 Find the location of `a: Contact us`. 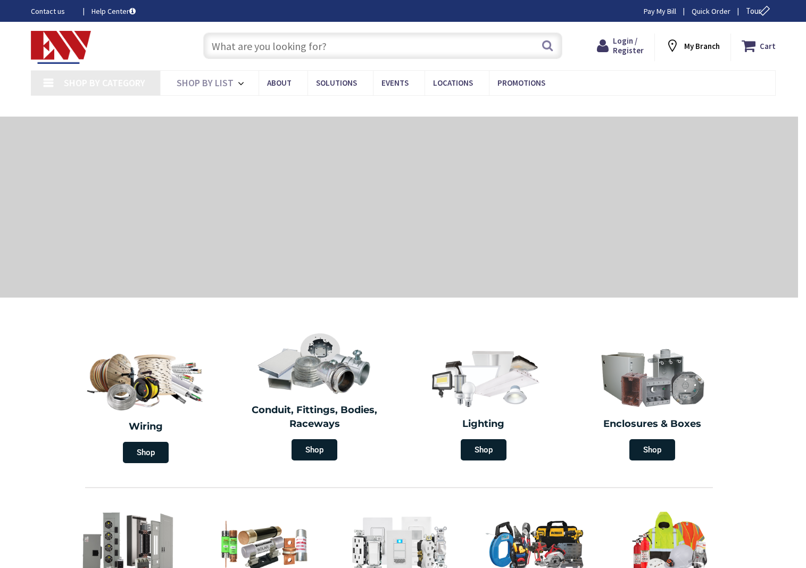

a: Contact us is located at coordinates (53, 11).